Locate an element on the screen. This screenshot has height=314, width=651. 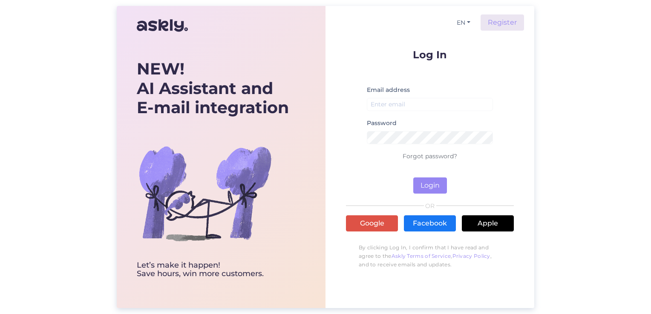
a: Facebook is located at coordinates (430, 224).